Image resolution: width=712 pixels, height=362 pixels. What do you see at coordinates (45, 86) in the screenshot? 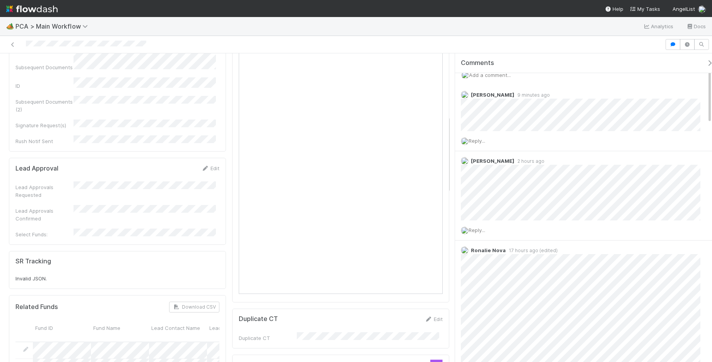
I see `div: ID` at bounding box center [45, 86].